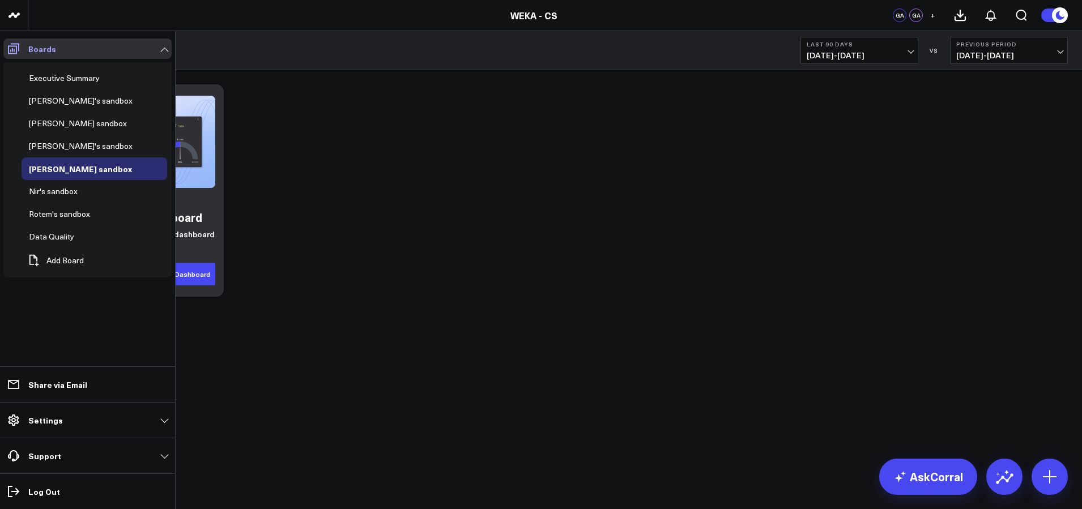  I want to click on a: Log Out, so click(87, 492).